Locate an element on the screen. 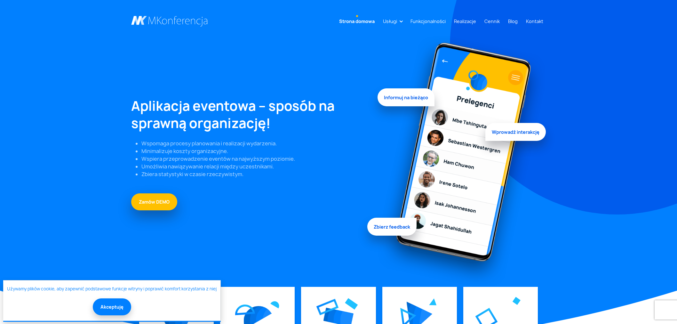 This screenshot has width=677, height=324. li: Wspomaga procesy planowania i realizacji wydarzenia. is located at coordinates (256, 143).